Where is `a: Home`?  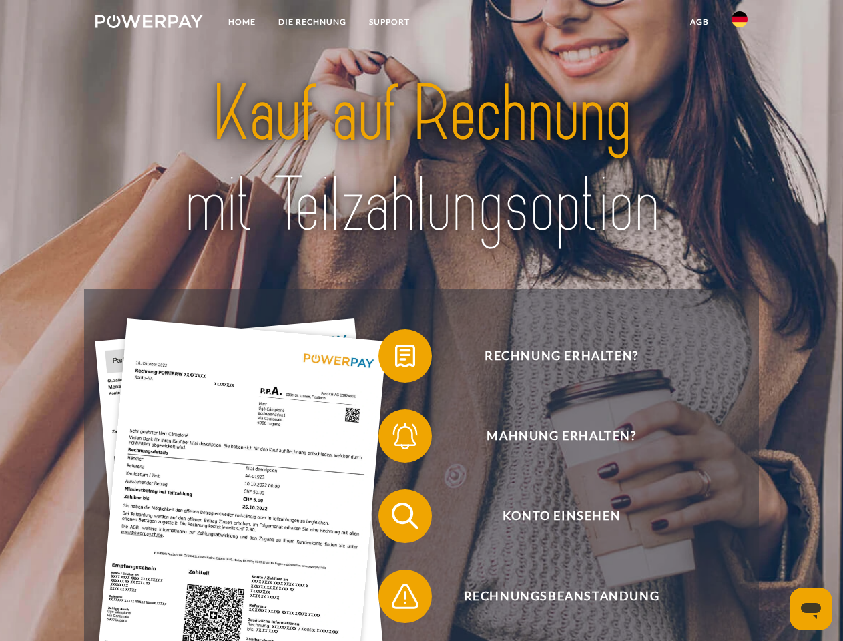 a: Home is located at coordinates (242, 22).